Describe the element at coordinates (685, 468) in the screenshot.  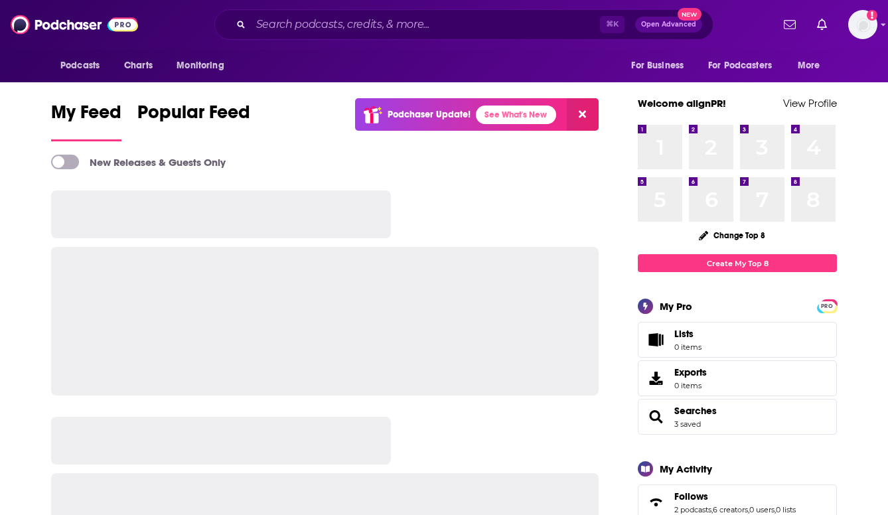
I see `div: My Activity` at that location.